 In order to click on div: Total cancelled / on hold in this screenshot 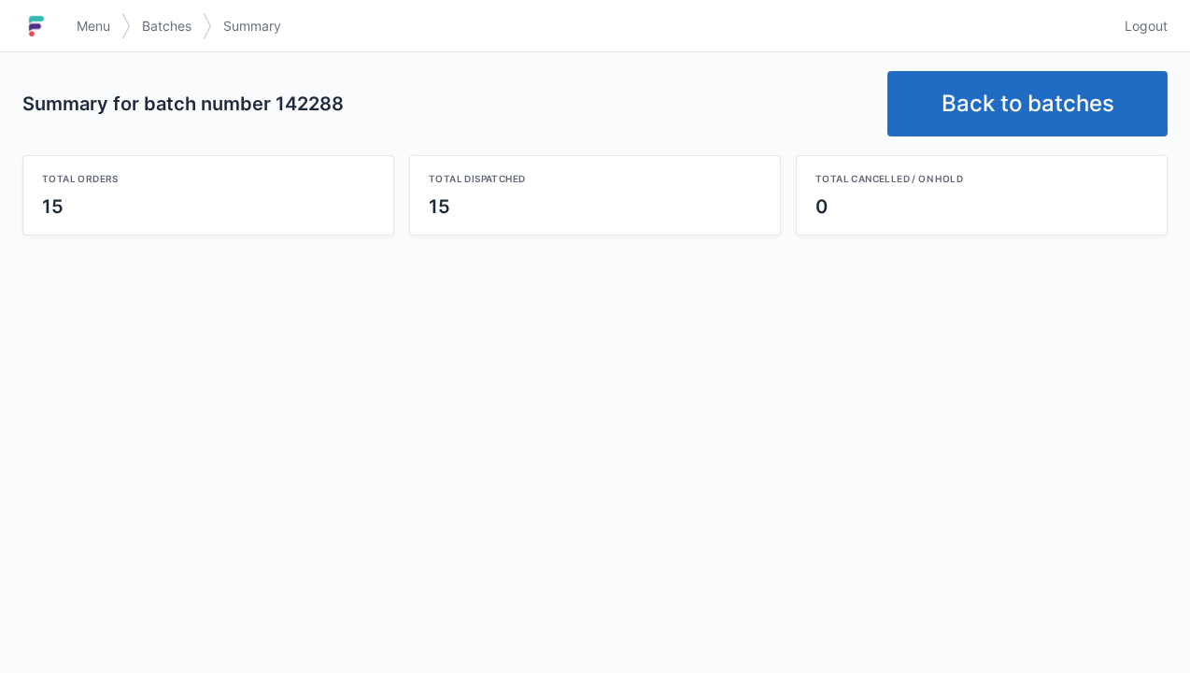, I will do `click(982, 178)`.